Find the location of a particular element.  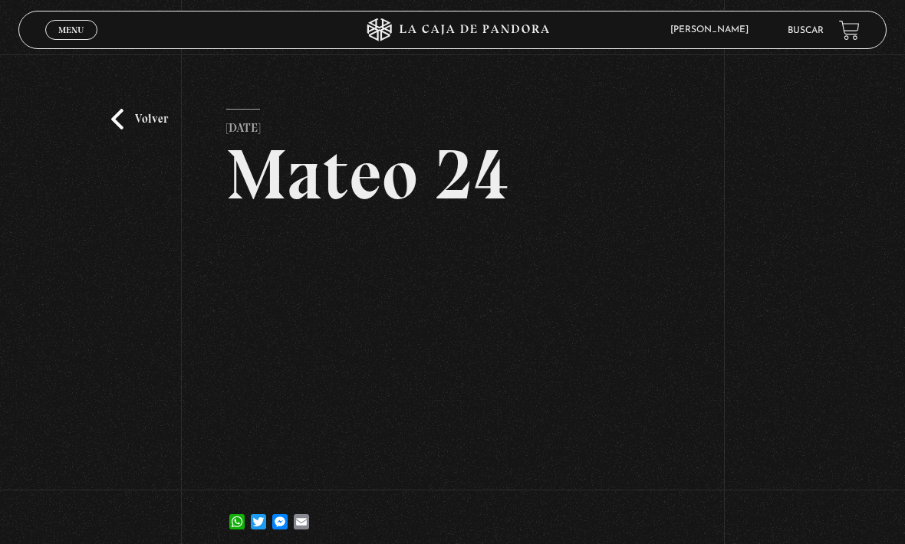

a: Twitter is located at coordinates (258, 515).